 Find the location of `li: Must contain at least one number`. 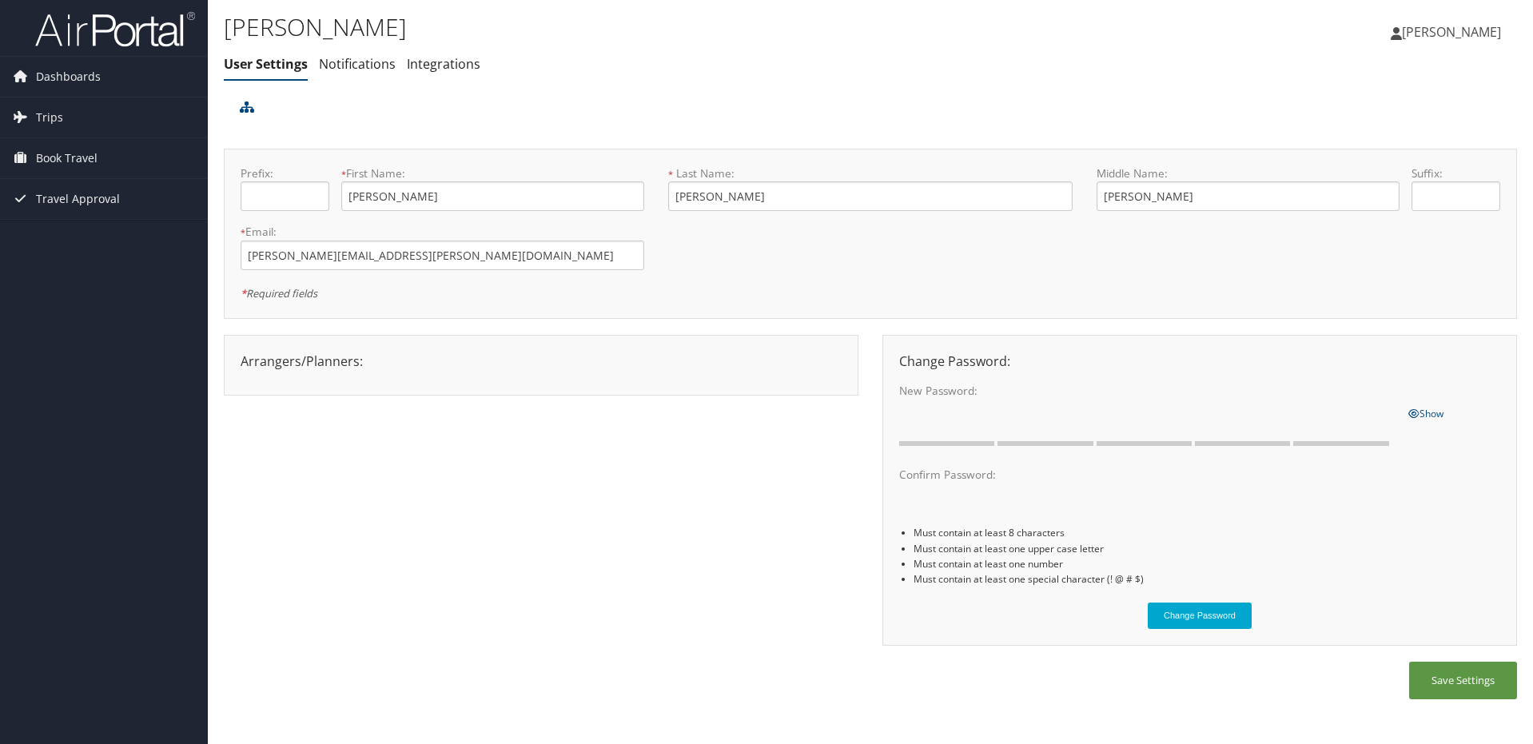

li: Must contain at least one number is located at coordinates (1207, 564).